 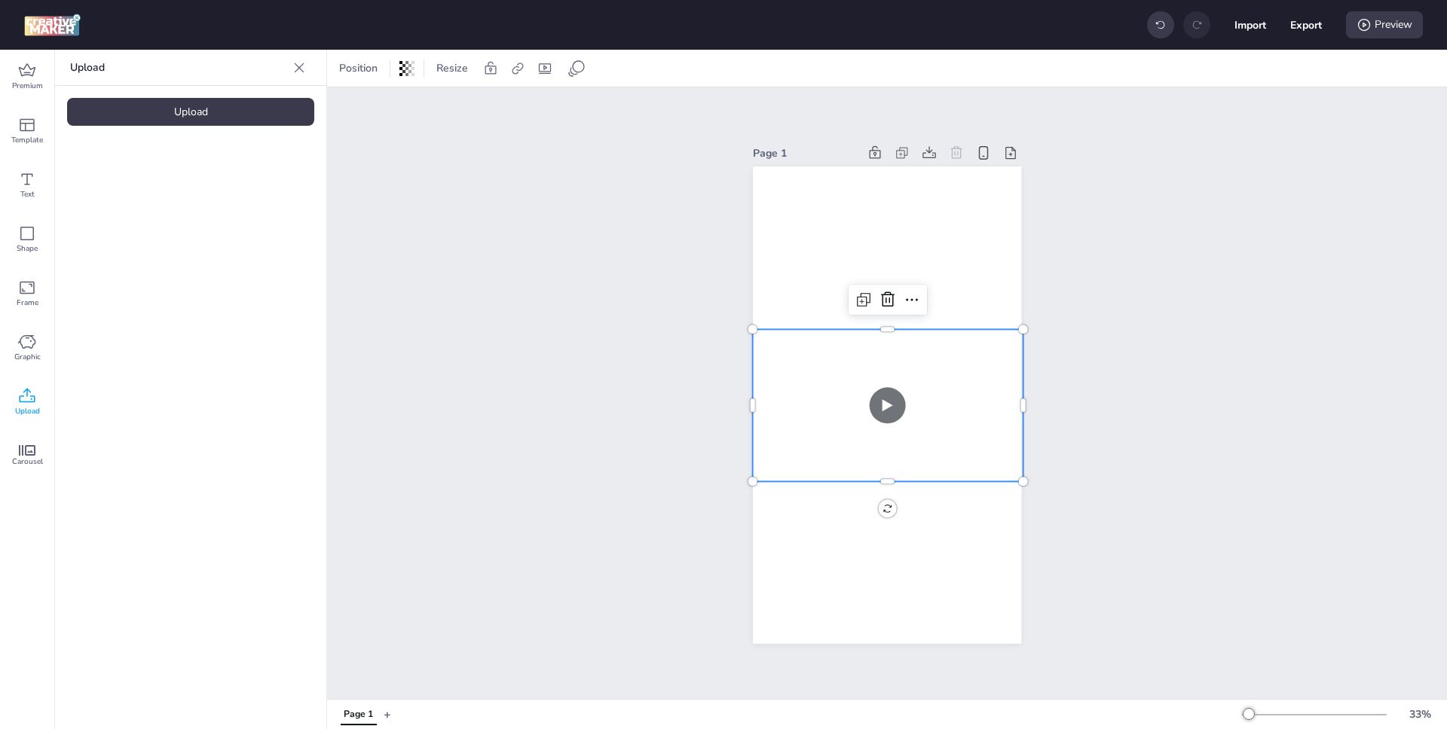 What do you see at coordinates (191, 112) in the screenshot?
I see `div: Upload` at bounding box center [191, 112].